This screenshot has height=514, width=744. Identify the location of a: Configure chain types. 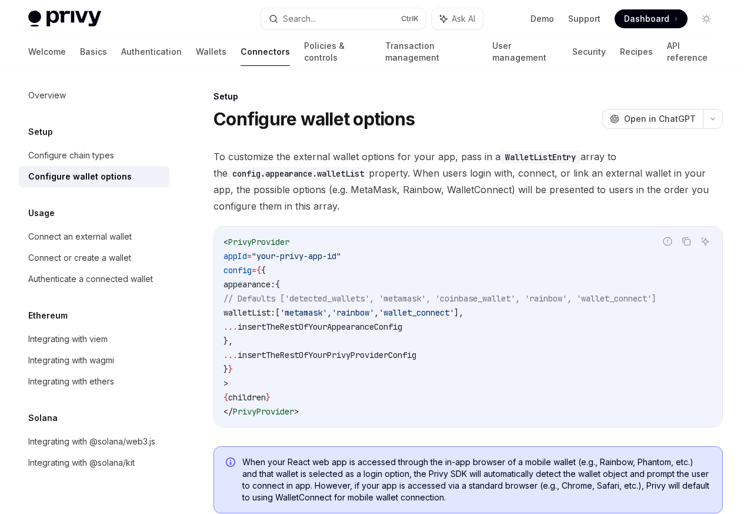
(94, 155).